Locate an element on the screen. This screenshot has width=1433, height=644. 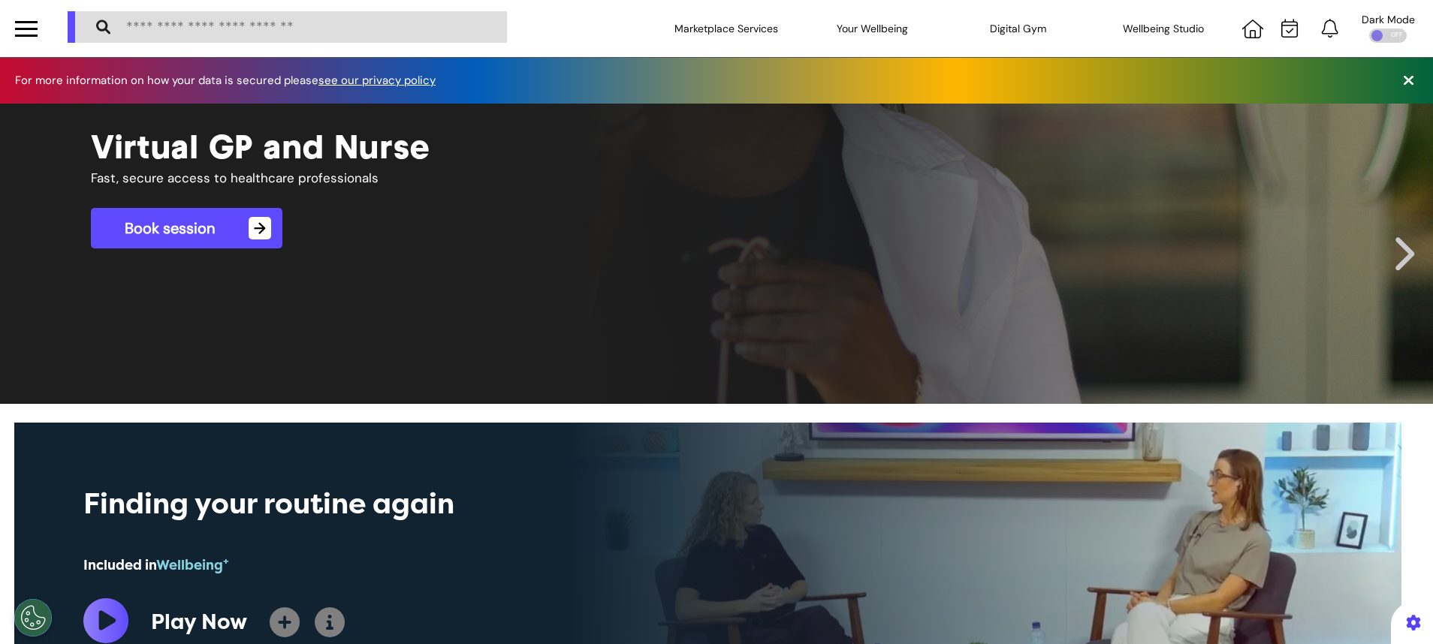
div: Your Wellbeing is located at coordinates (872, 29).